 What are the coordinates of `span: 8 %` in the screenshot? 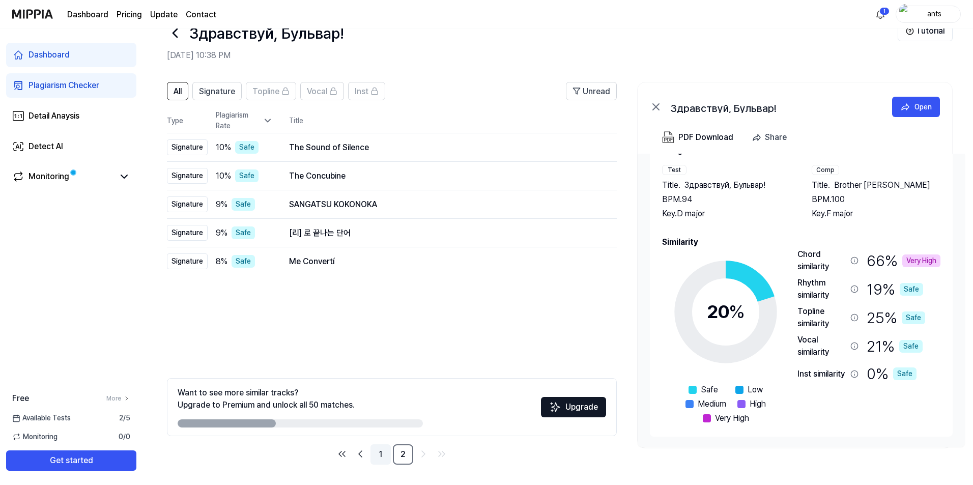 It's located at (221, 261).